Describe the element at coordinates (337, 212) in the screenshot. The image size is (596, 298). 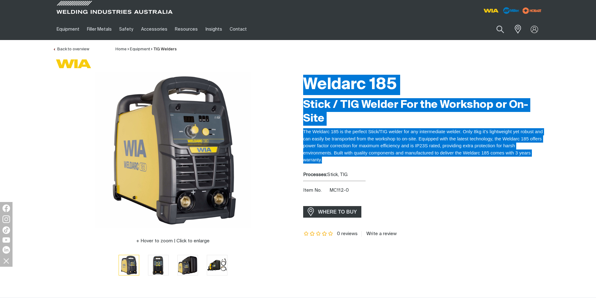
I see `span: WHERE TO BUY` at that location.